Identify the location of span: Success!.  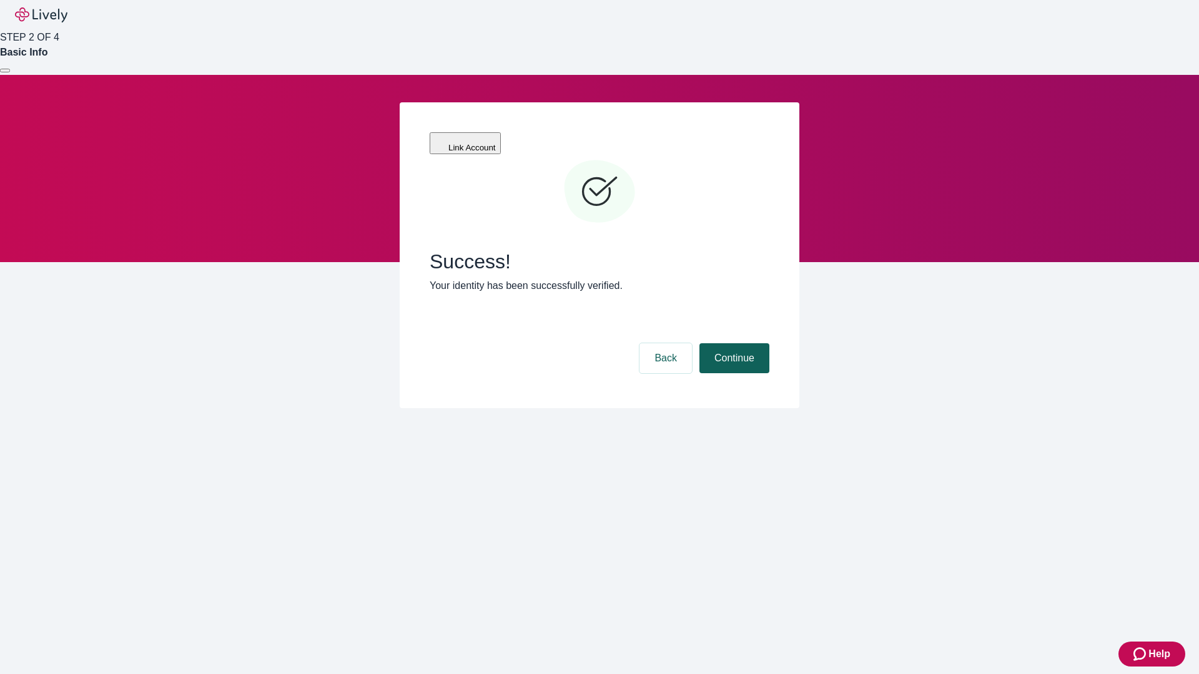
(599, 262).